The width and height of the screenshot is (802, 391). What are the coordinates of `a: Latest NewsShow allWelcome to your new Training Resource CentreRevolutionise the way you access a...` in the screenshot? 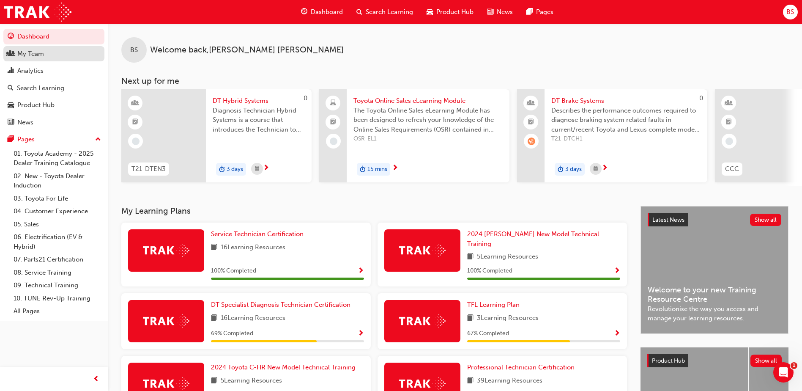 It's located at (715, 270).